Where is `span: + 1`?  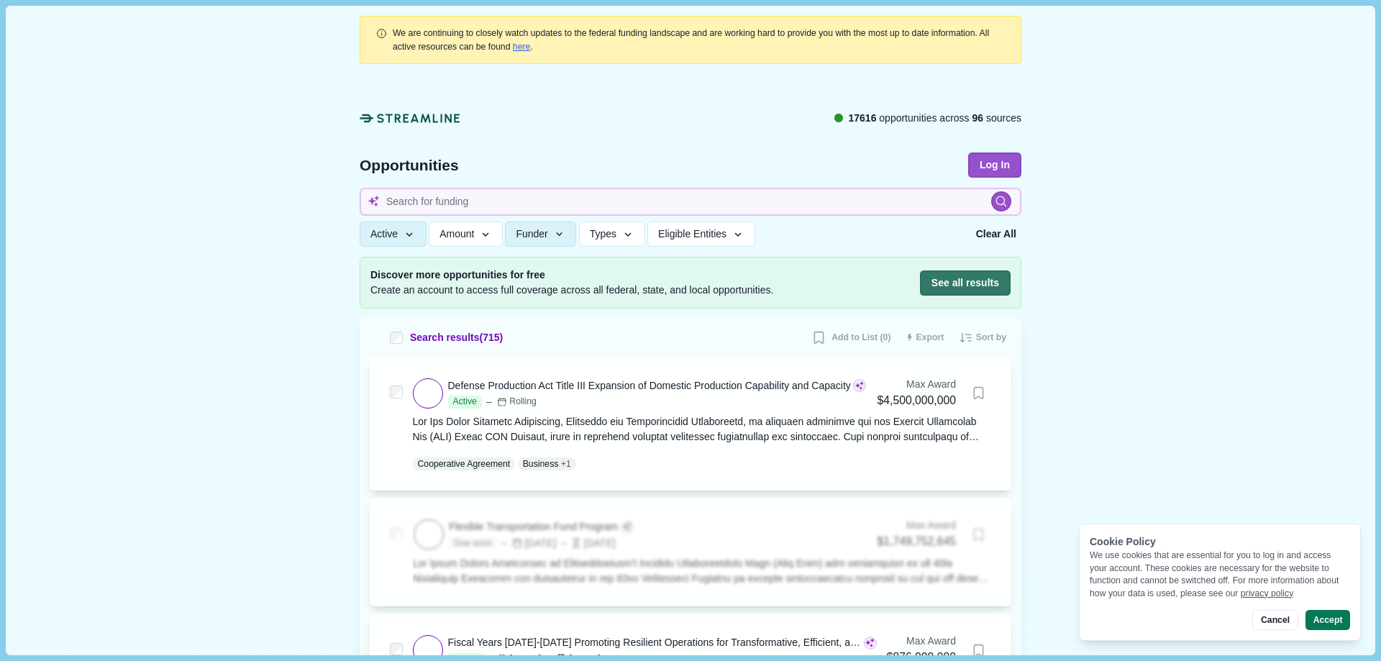
span: + 1 is located at coordinates (566, 464).